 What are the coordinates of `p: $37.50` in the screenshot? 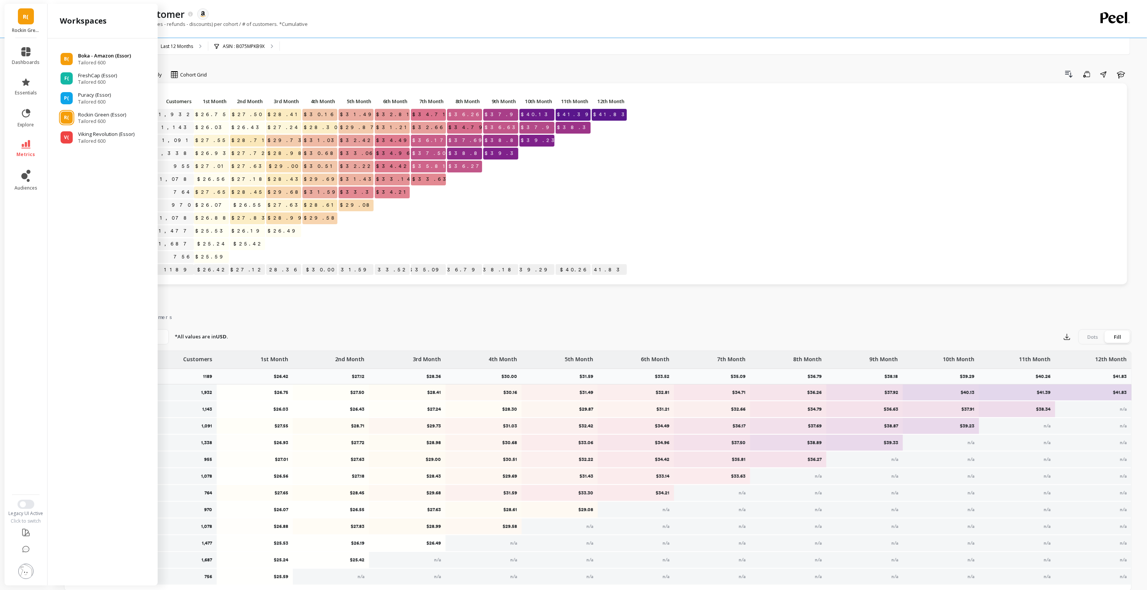 It's located at (712, 443).